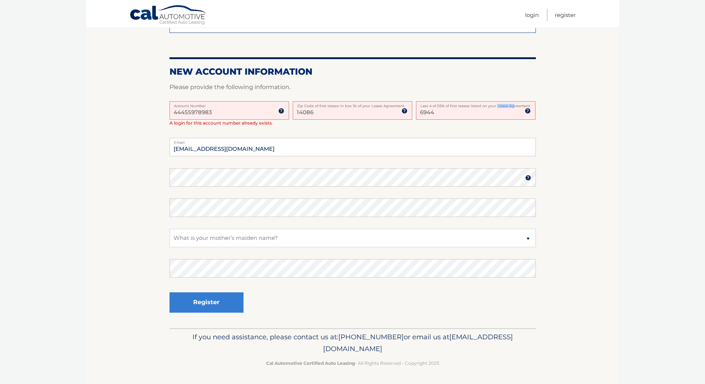 The height and width of the screenshot is (384, 705). What do you see at coordinates (229, 111) in the screenshot?
I see `input: Account Number` at bounding box center [229, 111].